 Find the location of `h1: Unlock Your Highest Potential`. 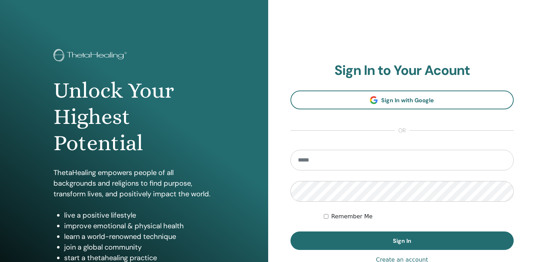

h1: Unlock Your Highest Potential is located at coordinates (134, 117).